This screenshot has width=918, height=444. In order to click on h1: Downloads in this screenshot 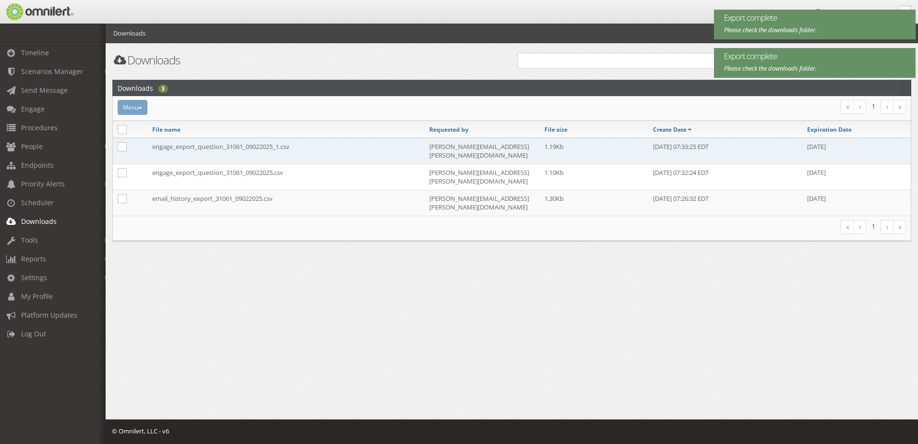, I will do `click(309, 60)`.